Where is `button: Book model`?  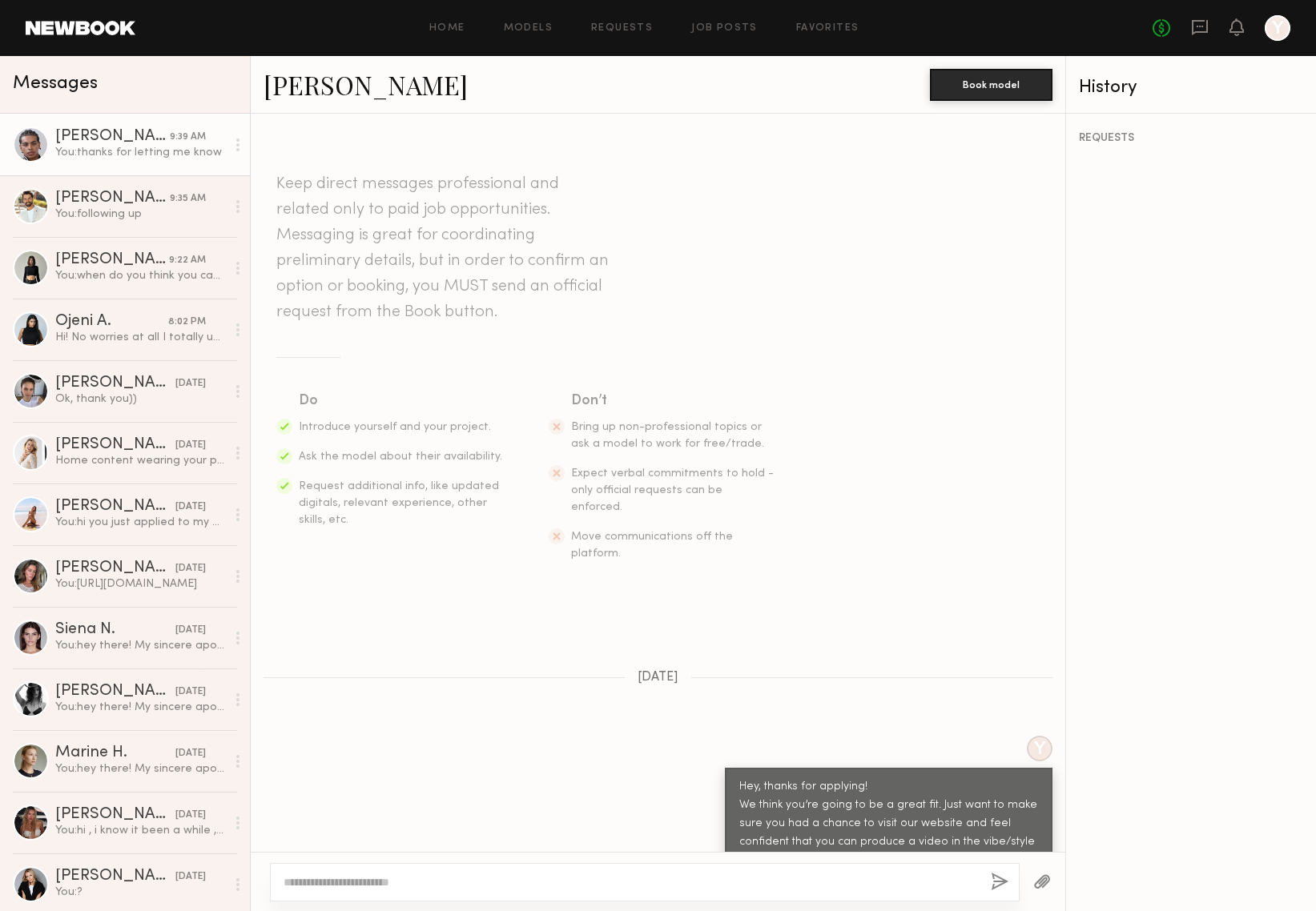 button: Book model is located at coordinates (991, 85).